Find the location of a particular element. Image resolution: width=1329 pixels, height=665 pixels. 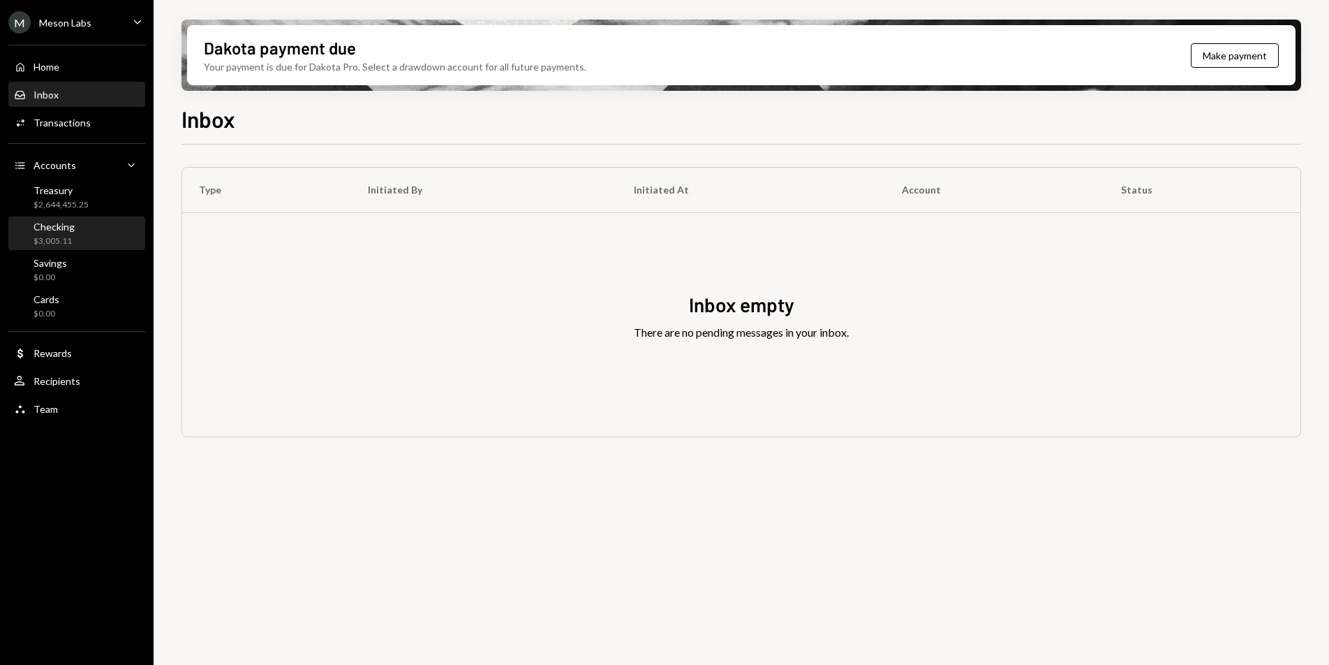

div: M is located at coordinates (20, 22).